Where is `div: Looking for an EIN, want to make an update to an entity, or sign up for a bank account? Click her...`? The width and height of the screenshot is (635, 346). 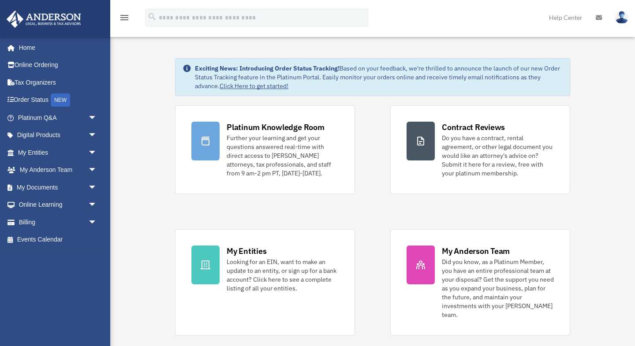 div: Looking for an EIN, want to make an update to an entity, or sign up for a bank account? Click her... is located at coordinates (283, 275).